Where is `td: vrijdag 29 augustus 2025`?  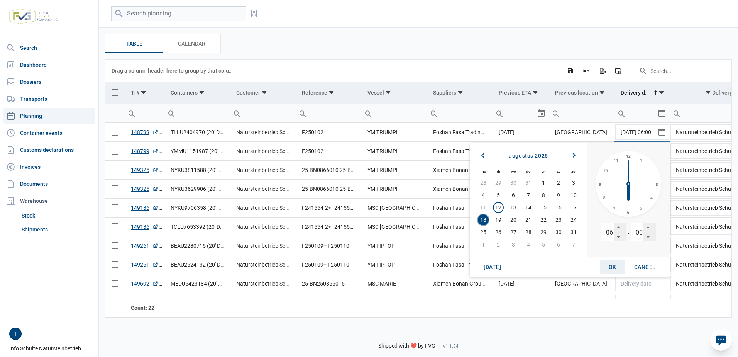 td: vrijdag 29 augustus 2025 is located at coordinates (543, 232).